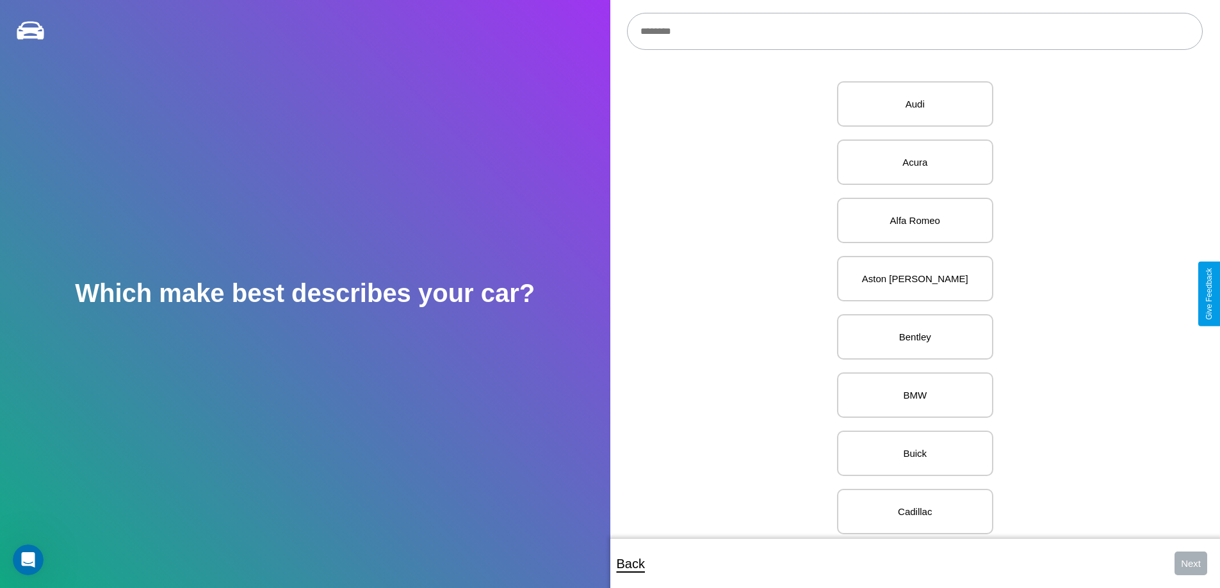  Describe the element at coordinates (915, 104) in the screenshot. I see `p: Audi` at that location.